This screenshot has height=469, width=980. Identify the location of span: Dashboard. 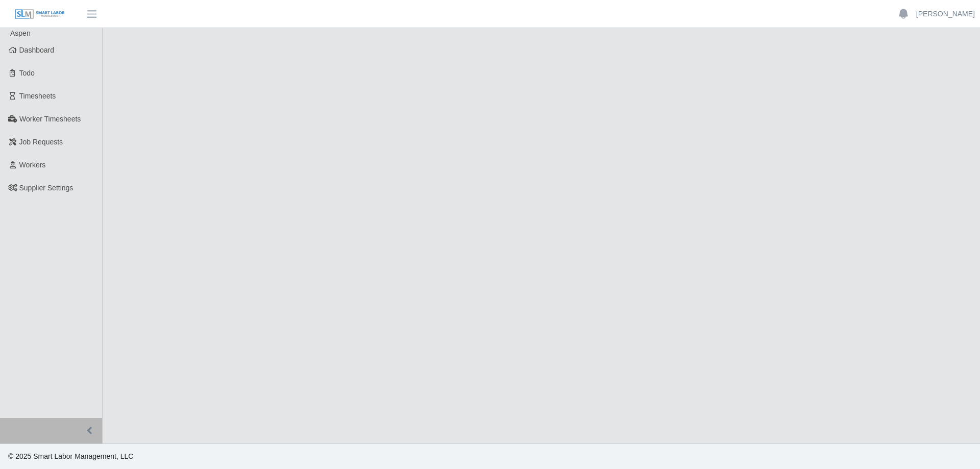
(37, 50).